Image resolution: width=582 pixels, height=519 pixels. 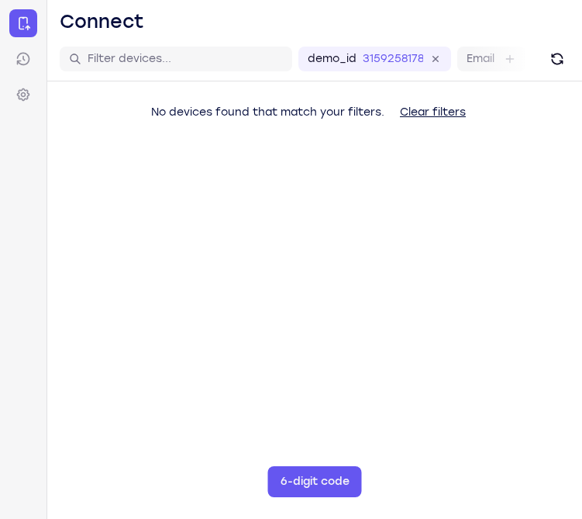 What do you see at coordinates (557, 59) in the screenshot?
I see `button: Refresh` at bounding box center [557, 59].